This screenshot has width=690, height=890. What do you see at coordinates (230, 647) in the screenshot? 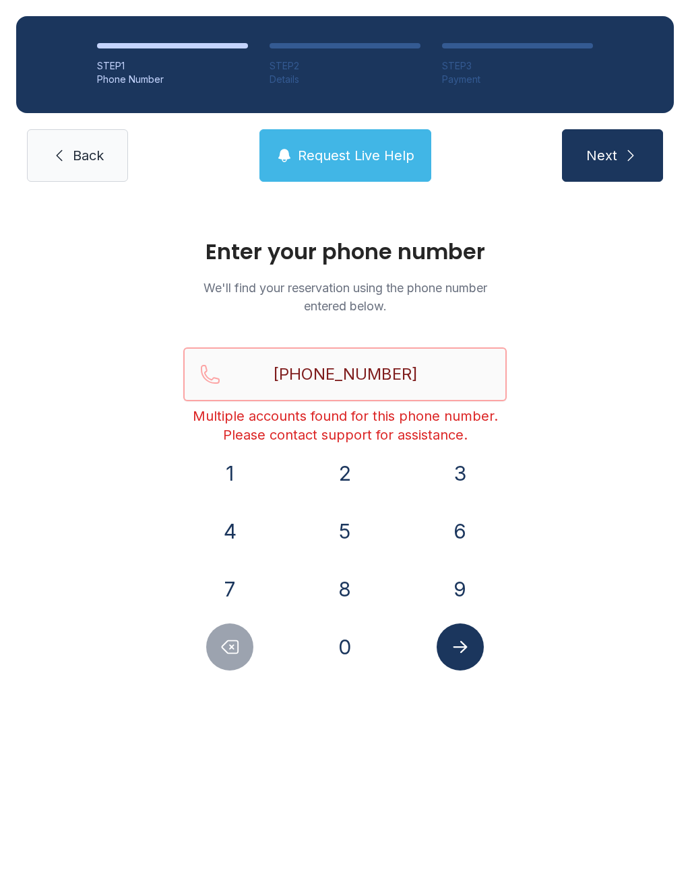
I see `button: Delete number` at bounding box center [230, 647].